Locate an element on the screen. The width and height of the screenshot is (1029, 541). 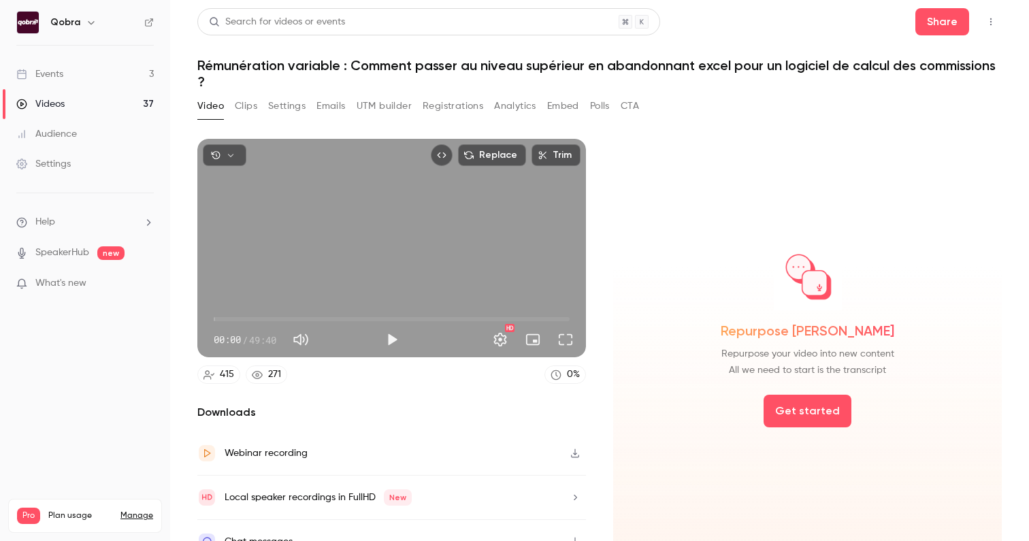
span: 00:00 is located at coordinates (227, 340).